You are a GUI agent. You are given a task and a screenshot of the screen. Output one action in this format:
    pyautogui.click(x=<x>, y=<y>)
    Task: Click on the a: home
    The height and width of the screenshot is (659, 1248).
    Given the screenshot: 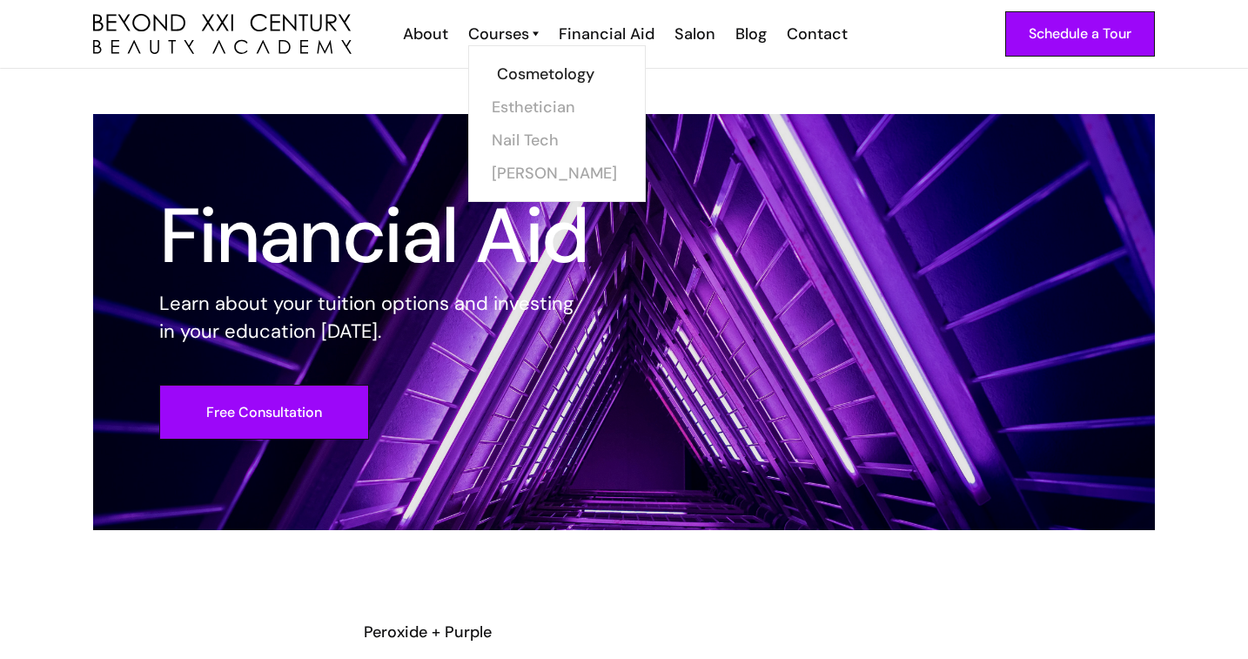 What is the action you would take?
    pyautogui.click(x=222, y=34)
    